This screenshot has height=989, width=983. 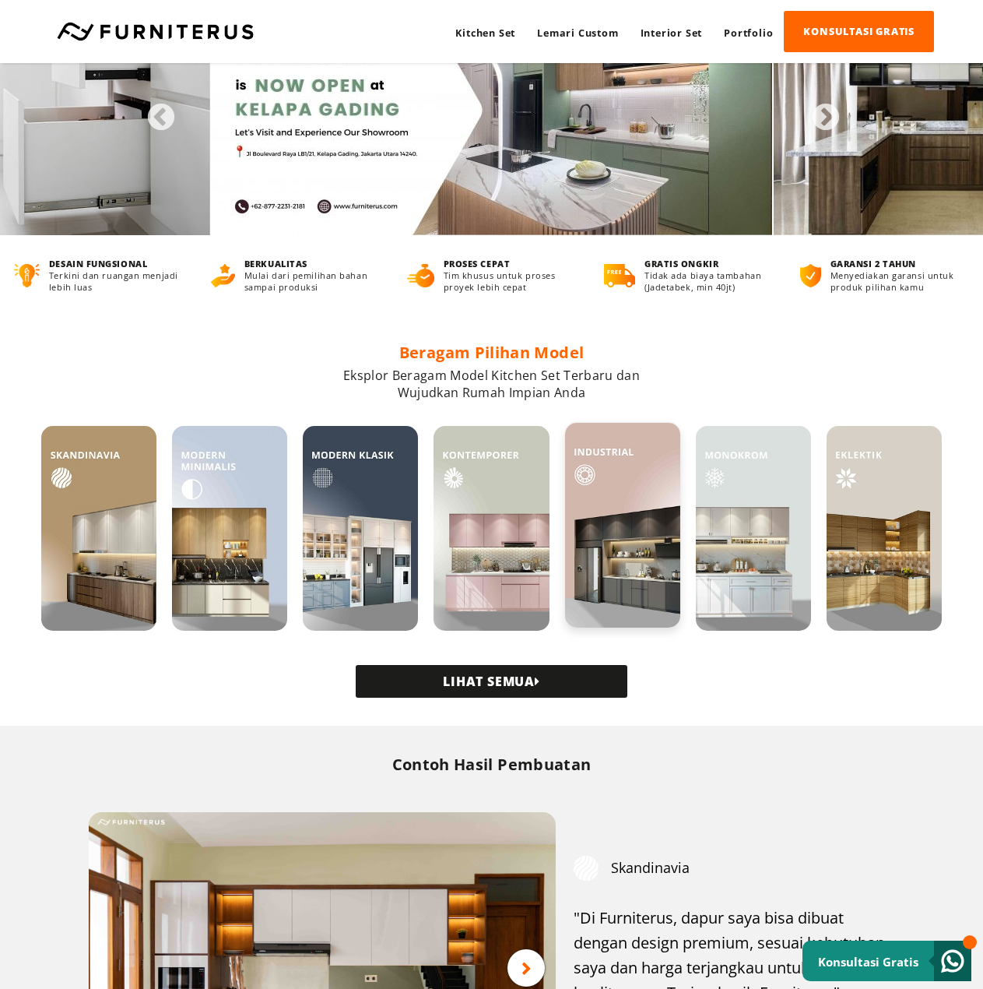 What do you see at coordinates (311, 263) in the screenshot?
I see `h4: BERKUALITAS` at bounding box center [311, 263].